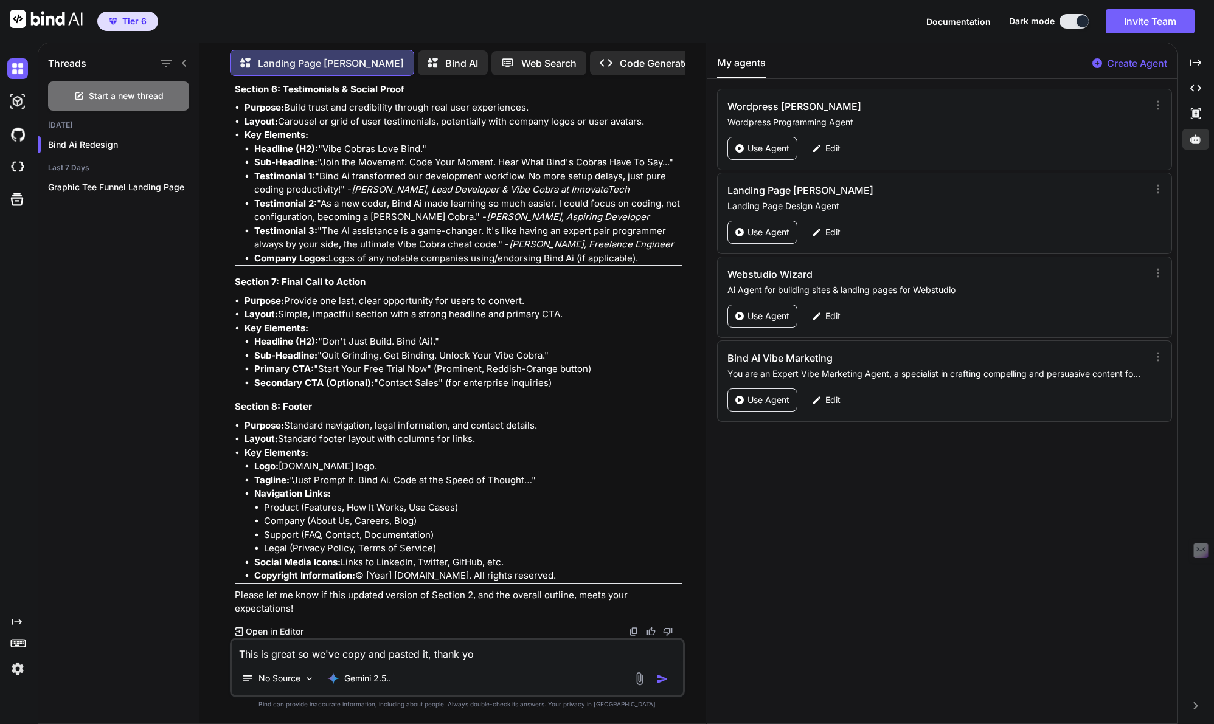 This screenshot has width=1214, height=724. I want to click on p: No Source, so click(279, 679).